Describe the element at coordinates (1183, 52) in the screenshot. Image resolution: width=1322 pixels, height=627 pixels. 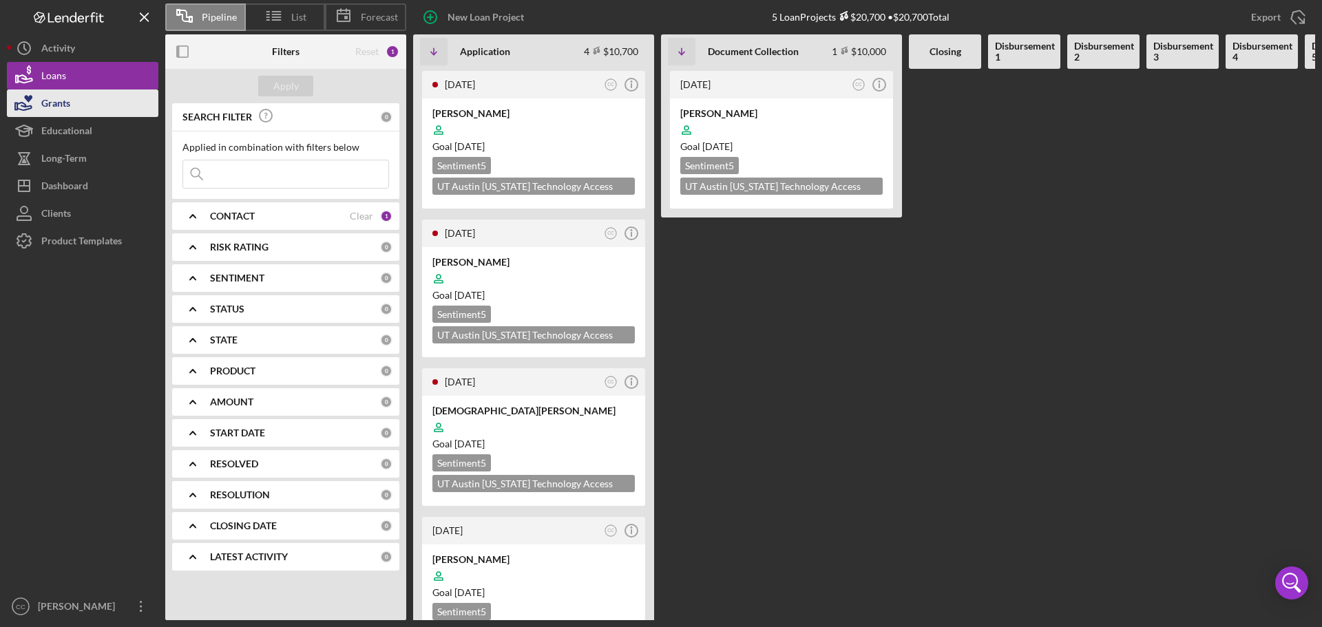
I see `b: Disbursement 3` at that location.